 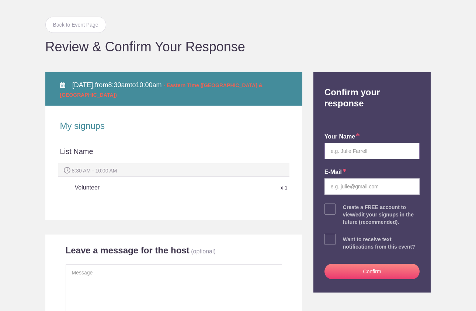 What do you see at coordinates (149, 85) in the screenshot?
I see `span: 10:00am` at bounding box center [149, 85].